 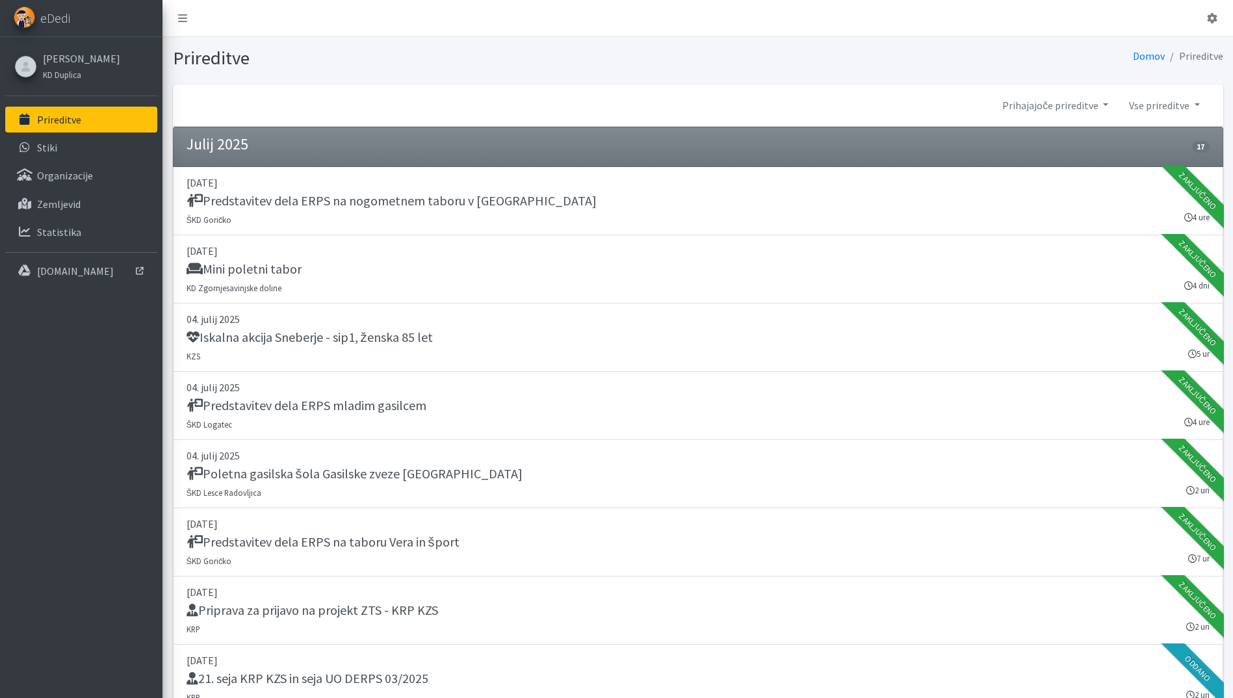 What do you see at coordinates (58, 204) in the screenshot?
I see `p: Zemljevid` at bounding box center [58, 204].